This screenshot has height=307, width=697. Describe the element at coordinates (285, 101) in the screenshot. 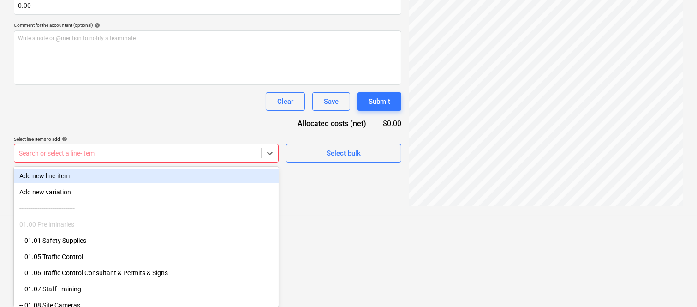

I see `div: Clear` at that location.